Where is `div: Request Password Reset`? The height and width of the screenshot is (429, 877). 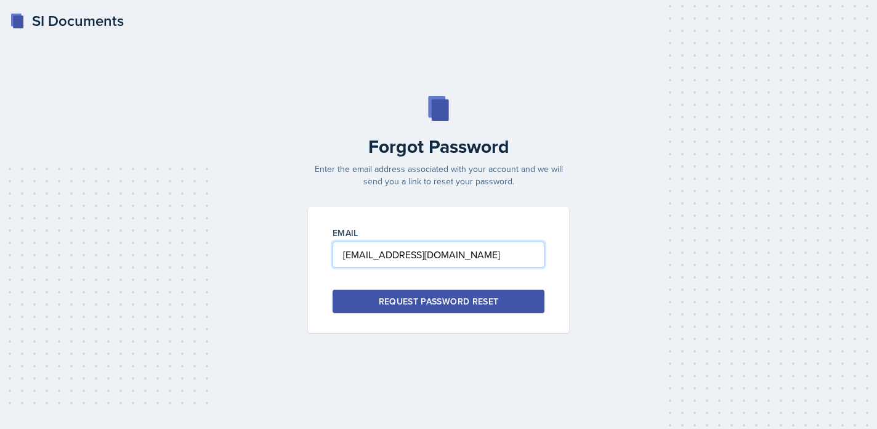
div: Request Password Reset is located at coordinates (439, 301).